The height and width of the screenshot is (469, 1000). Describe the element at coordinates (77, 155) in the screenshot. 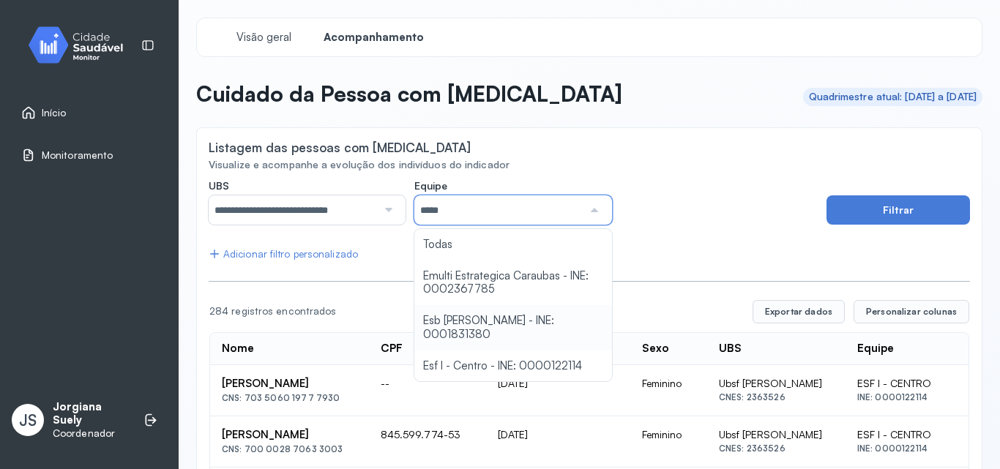

I see `span: Monitoramento` at that location.